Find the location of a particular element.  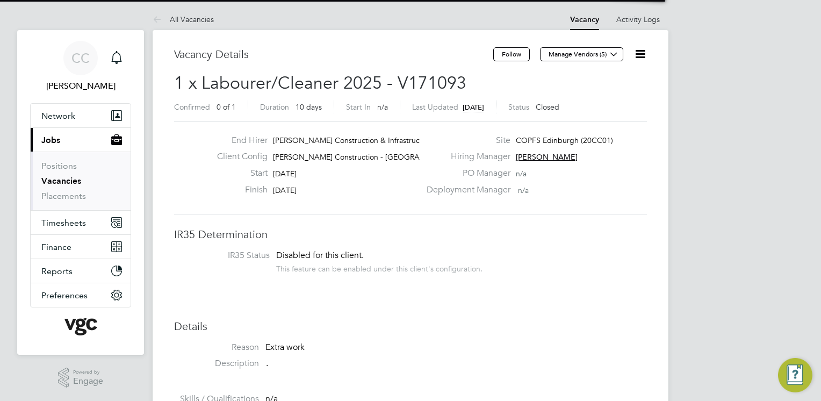

span: Timesheets is located at coordinates (63, 223).